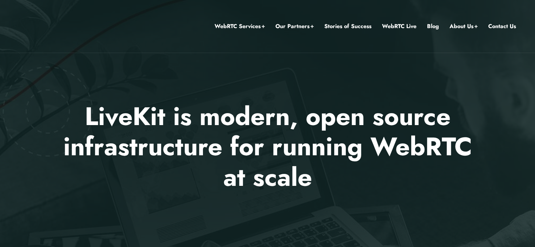 This screenshot has width=535, height=247. I want to click on a: Our Partners, so click(294, 26).